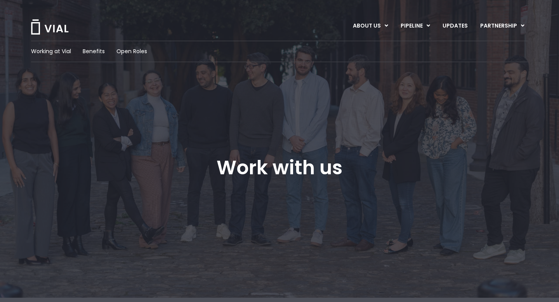 This screenshot has width=559, height=302. What do you see at coordinates (50, 27) in the screenshot?
I see `img: Vial Logo` at bounding box center [50, 27].